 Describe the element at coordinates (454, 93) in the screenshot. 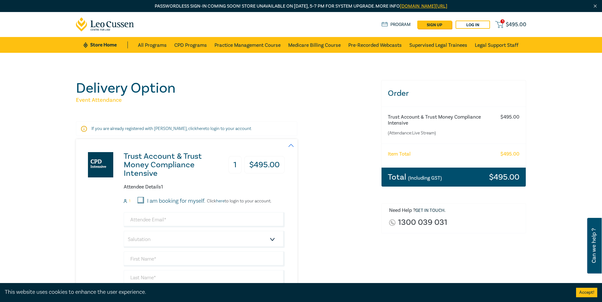

I see `h3: Order` at that location.